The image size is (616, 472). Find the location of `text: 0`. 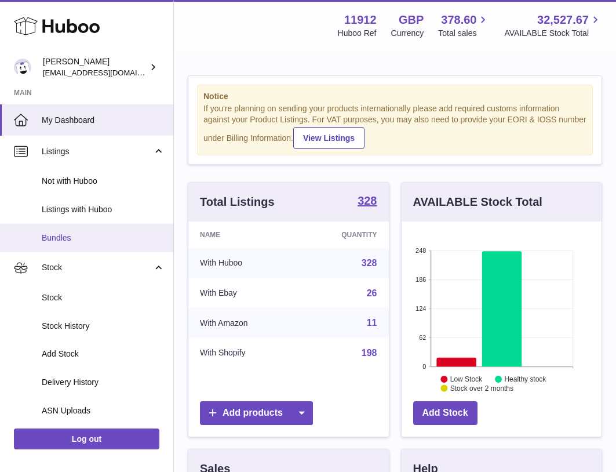

text: 0 is located at coordinates (424, 366).